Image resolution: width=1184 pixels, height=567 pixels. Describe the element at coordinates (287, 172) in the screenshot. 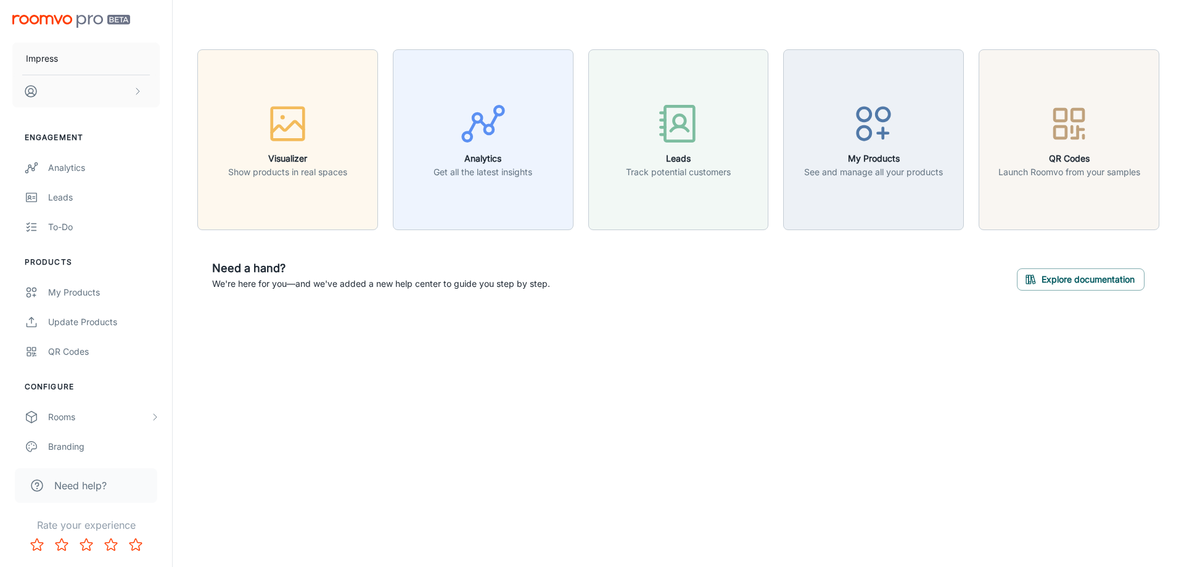

I see `p: Show products in real spaces` at that location.